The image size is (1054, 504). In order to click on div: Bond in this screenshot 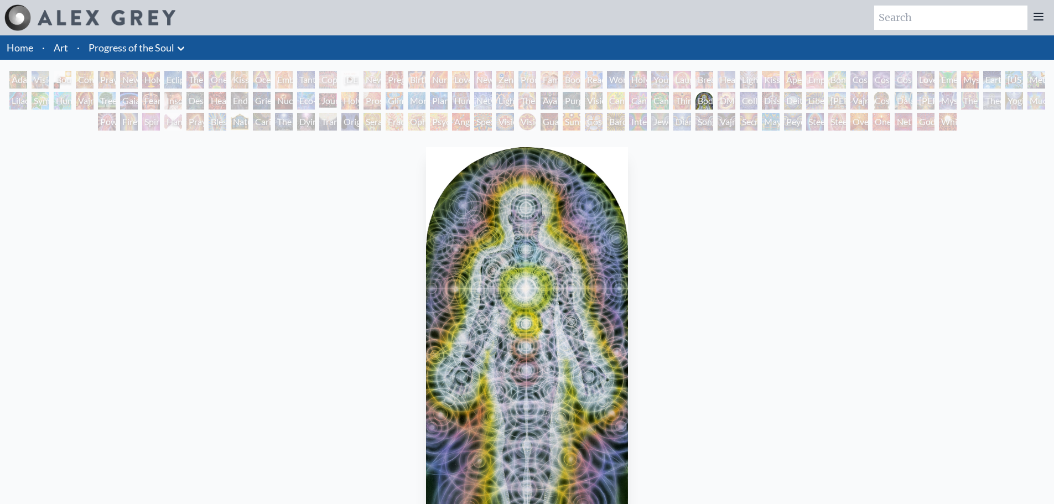, I will do `click(837, 80)`.